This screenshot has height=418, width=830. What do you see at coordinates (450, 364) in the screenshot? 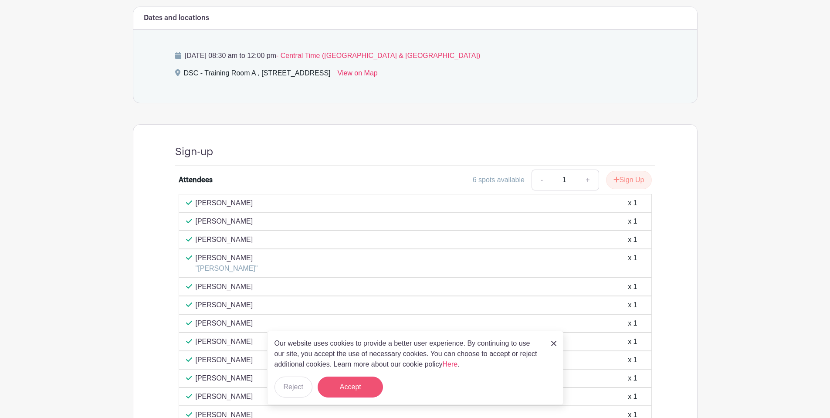
I see `a: Here` at bounding box center [450, 364].